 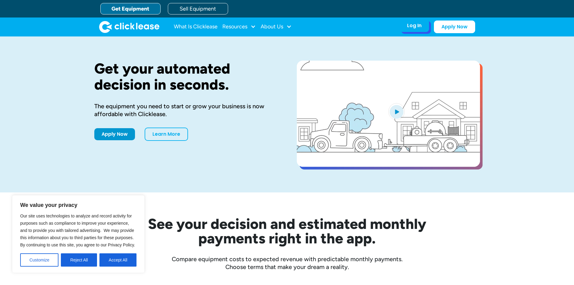 I want to click on a: Learn More, so click(x=166, y=134).